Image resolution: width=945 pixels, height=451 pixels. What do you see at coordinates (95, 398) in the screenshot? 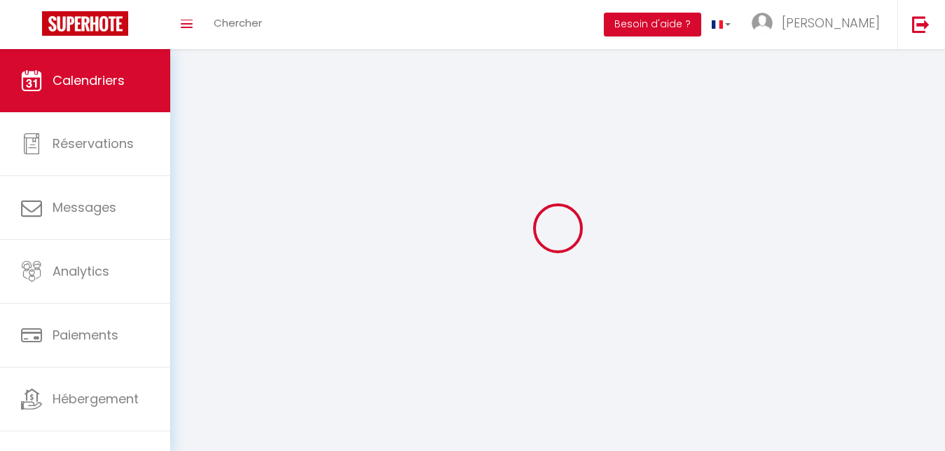
I see `span: Hébergement` at bounding box center [95, 398].